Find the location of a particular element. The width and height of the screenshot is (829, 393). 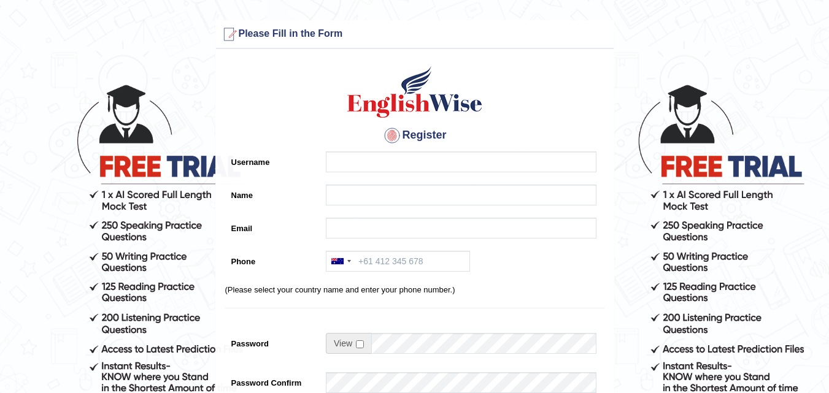

p: (Please select your country name and enter your phone number.) is located at coordinates (415, 290).